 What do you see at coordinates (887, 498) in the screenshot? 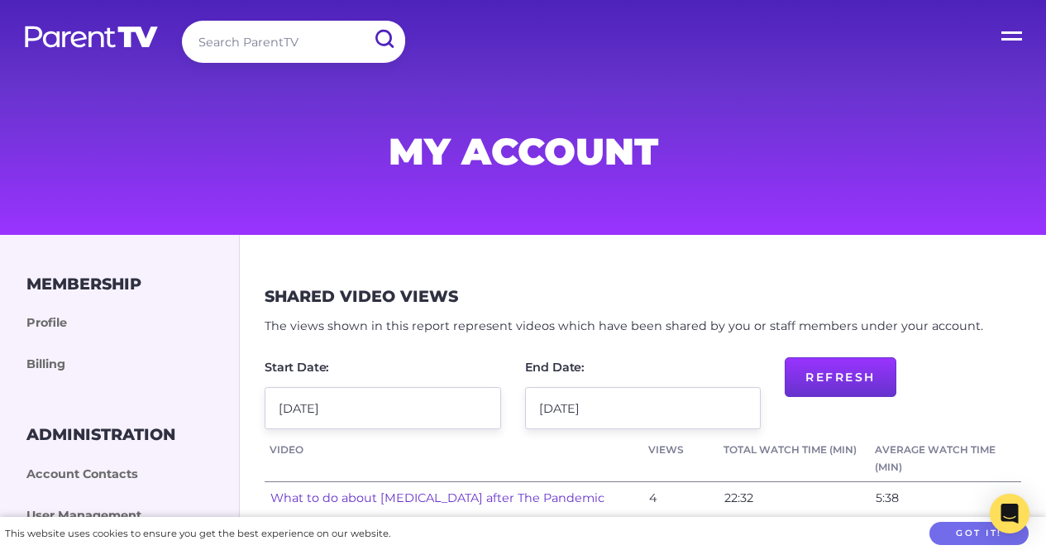
I see `span: 5:38` at bounding box center [887, 498].